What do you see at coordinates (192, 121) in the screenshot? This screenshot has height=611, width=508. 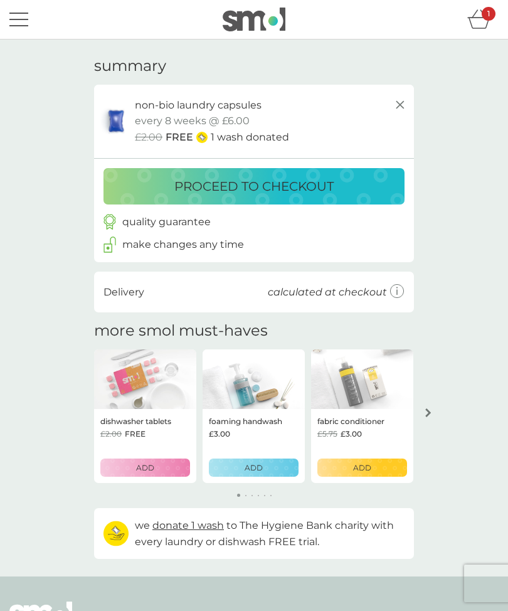 I see `p: every 8 weeks @ £6.00` at bounding box center [192, 121].